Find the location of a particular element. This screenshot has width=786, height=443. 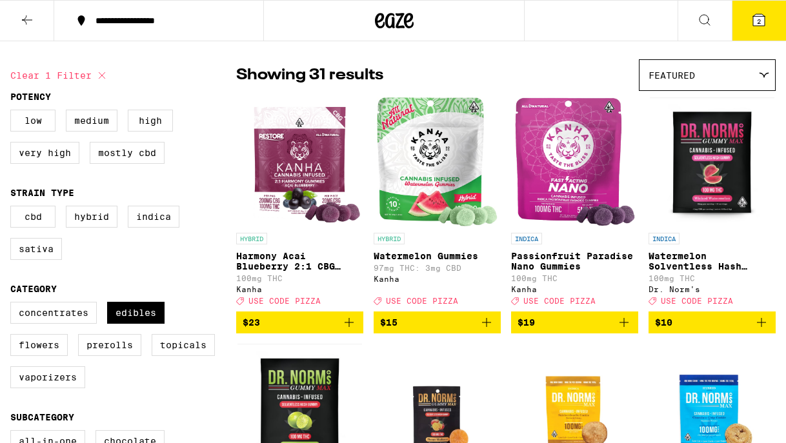

label: Sativa is located at coordinates (36, 249).